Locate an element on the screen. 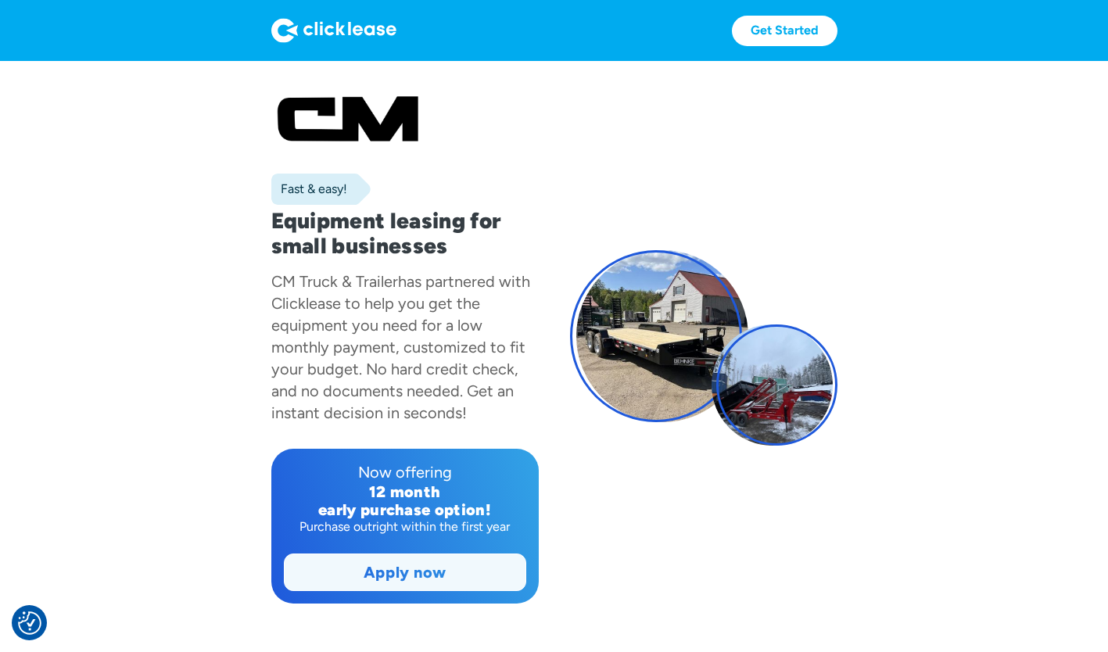 This screenshot has width=1108, height=652. div: early purchase option! is located at coordinates (405, 510).